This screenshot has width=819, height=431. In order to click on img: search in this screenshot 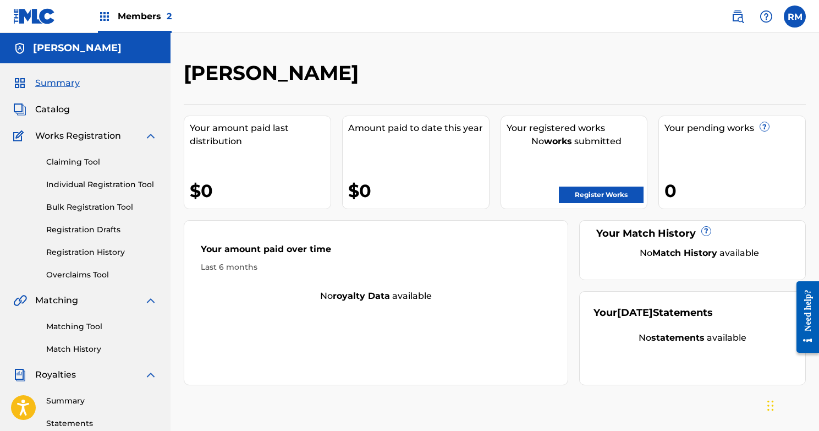, I will do `click(737, 16)`.